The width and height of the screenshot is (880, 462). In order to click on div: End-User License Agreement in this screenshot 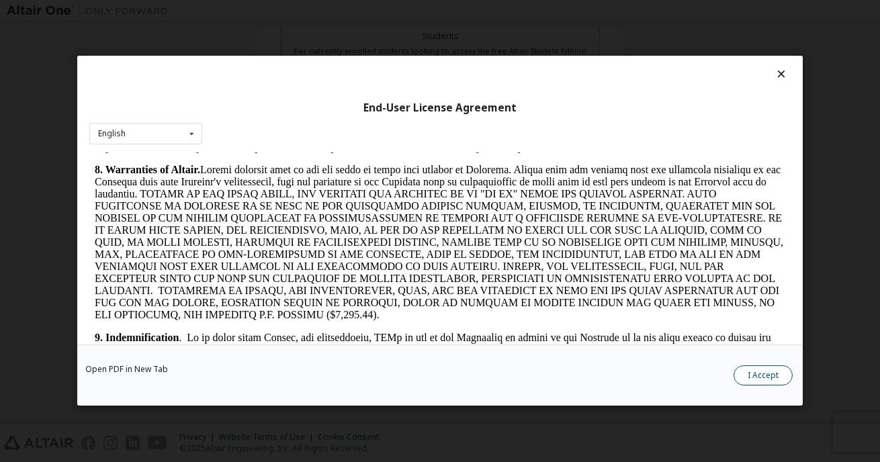, I will do `click(440, 108)`.